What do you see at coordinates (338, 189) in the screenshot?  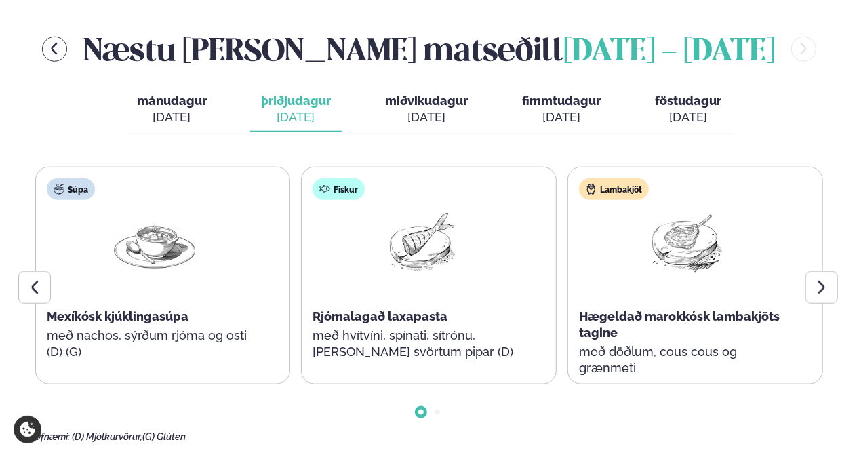 I see `div: Fiskur` at bounding box center [338, 189].